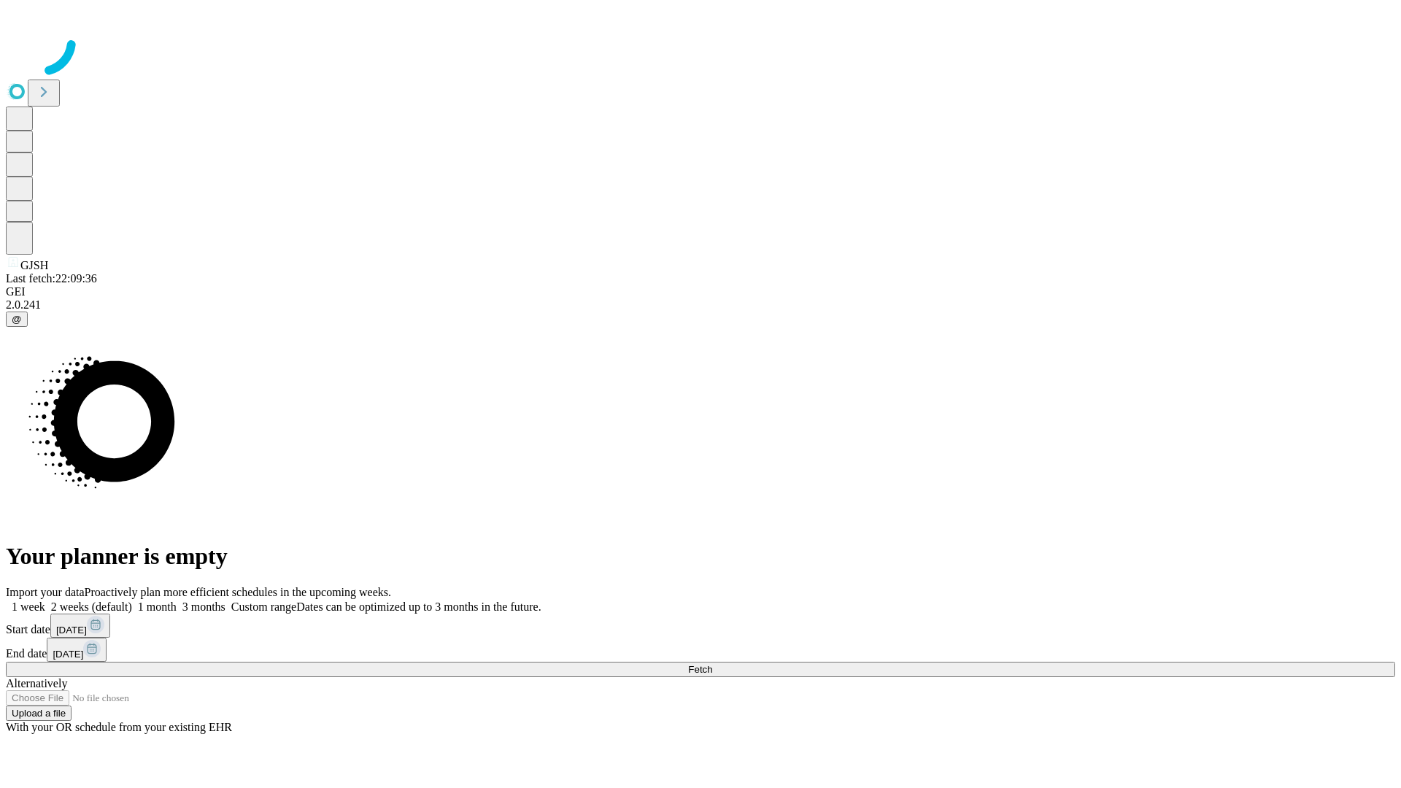  I want to click on span: 1 month, so click(157, 606).